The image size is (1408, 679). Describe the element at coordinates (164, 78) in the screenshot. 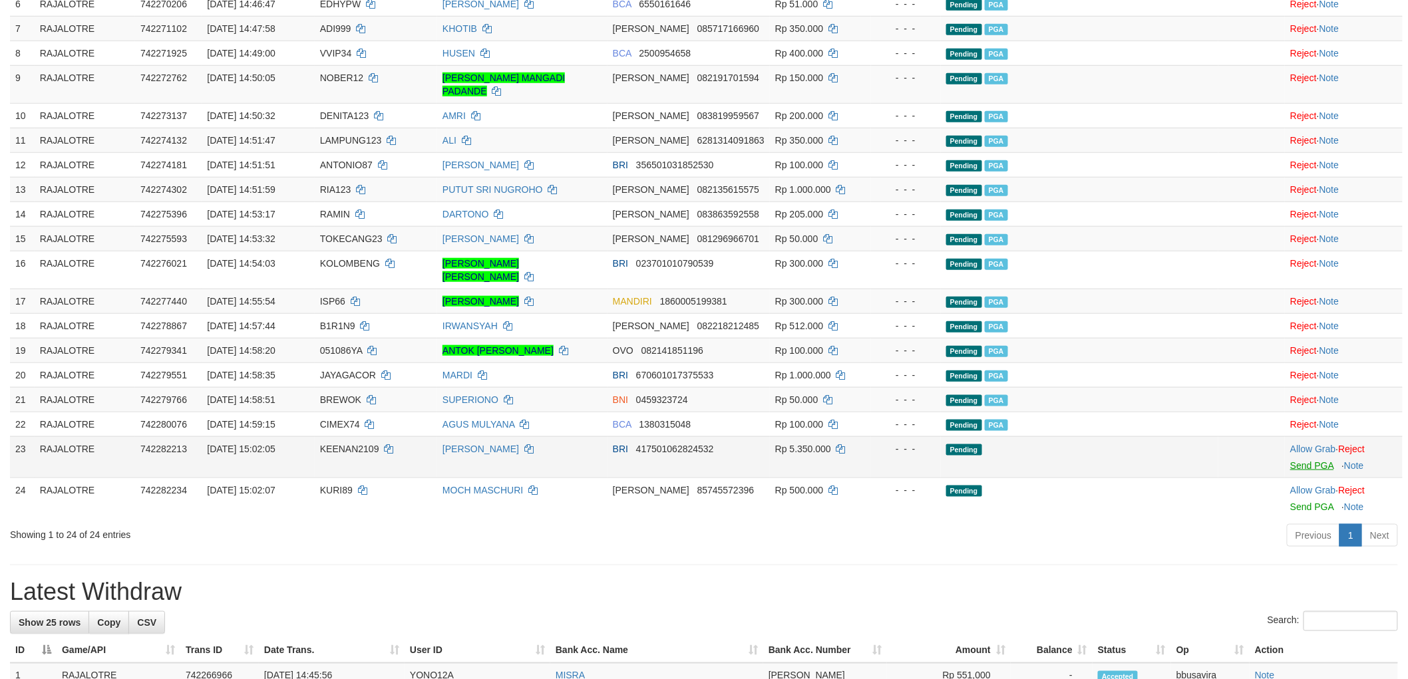

I see `span: 742272762` at that location.